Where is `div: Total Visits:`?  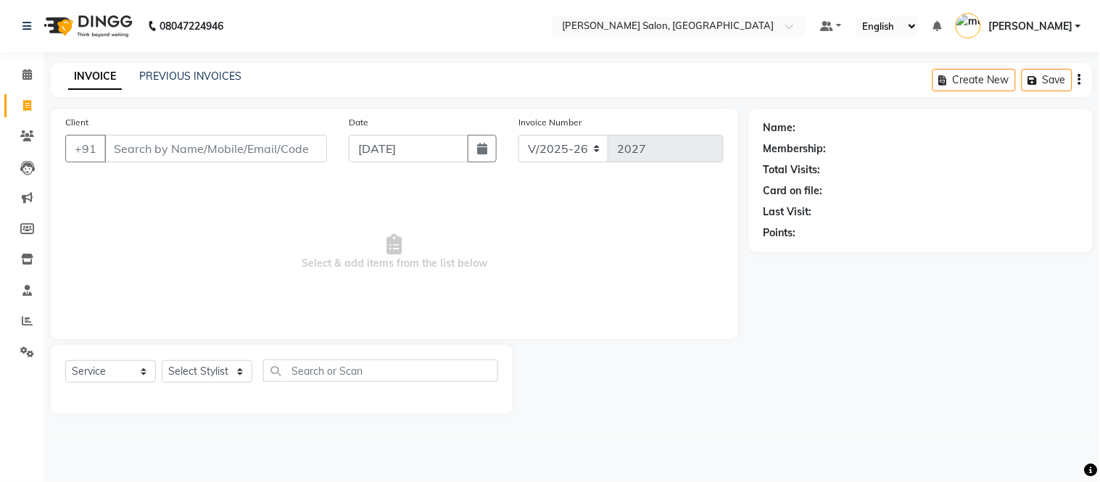 div: Total Visits: is located at coordinates (792, 170).